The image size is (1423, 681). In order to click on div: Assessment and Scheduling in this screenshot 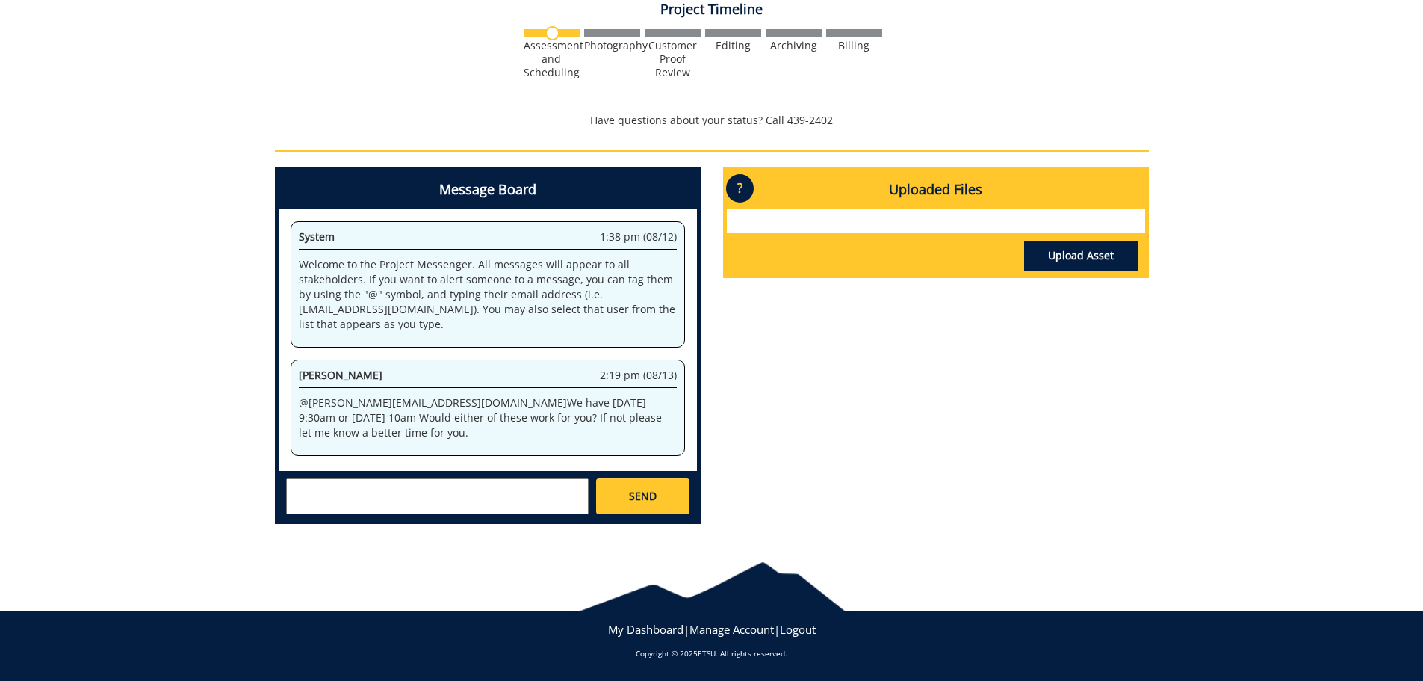, I will do `click(551, 59)`.